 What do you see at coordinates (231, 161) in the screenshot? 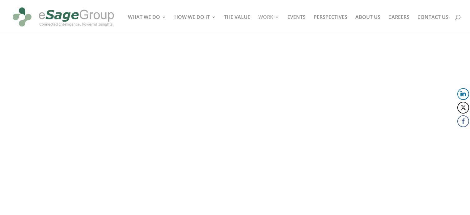
I see `span: The client needed a new approach that would unify this data for advanced analytics, while providi...` at bounding box center [231, 161].